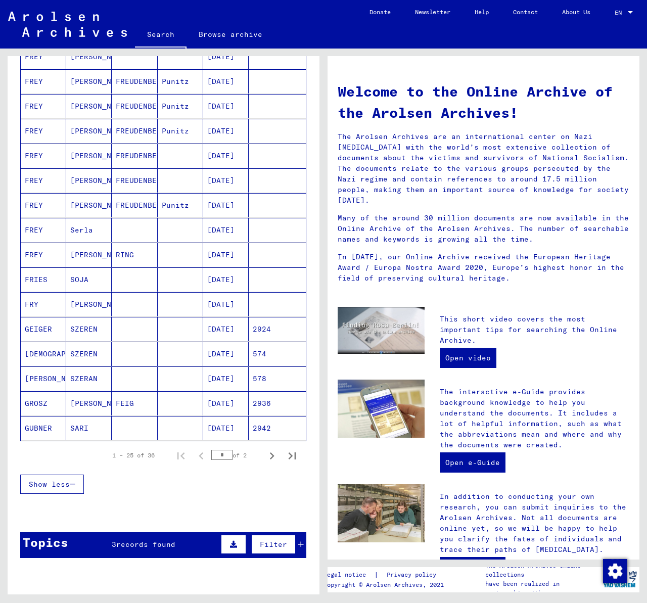 Image resolution: width=647 pixels, height=603 pixels. I want to click on p: The interactive e-Guide provides background knowledge to help you understand the documents. It in..., so click(534, 418).